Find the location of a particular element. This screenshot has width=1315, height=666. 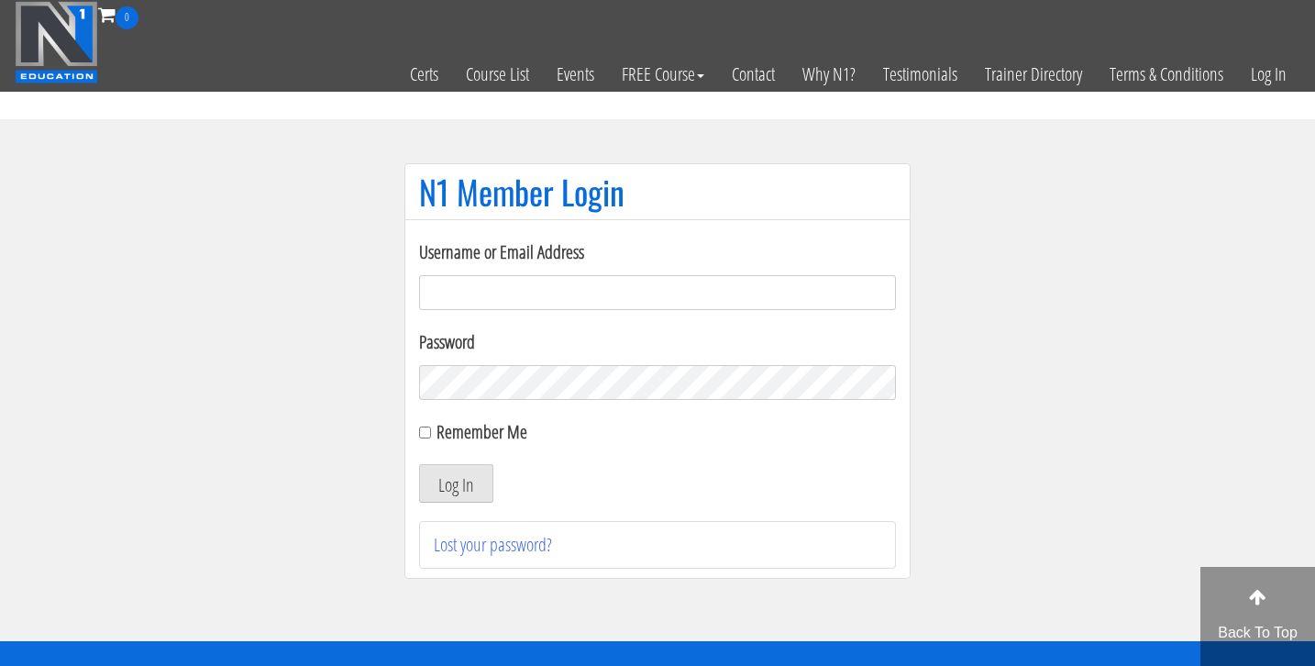

button: Log In is located at coordinates (456, 483).